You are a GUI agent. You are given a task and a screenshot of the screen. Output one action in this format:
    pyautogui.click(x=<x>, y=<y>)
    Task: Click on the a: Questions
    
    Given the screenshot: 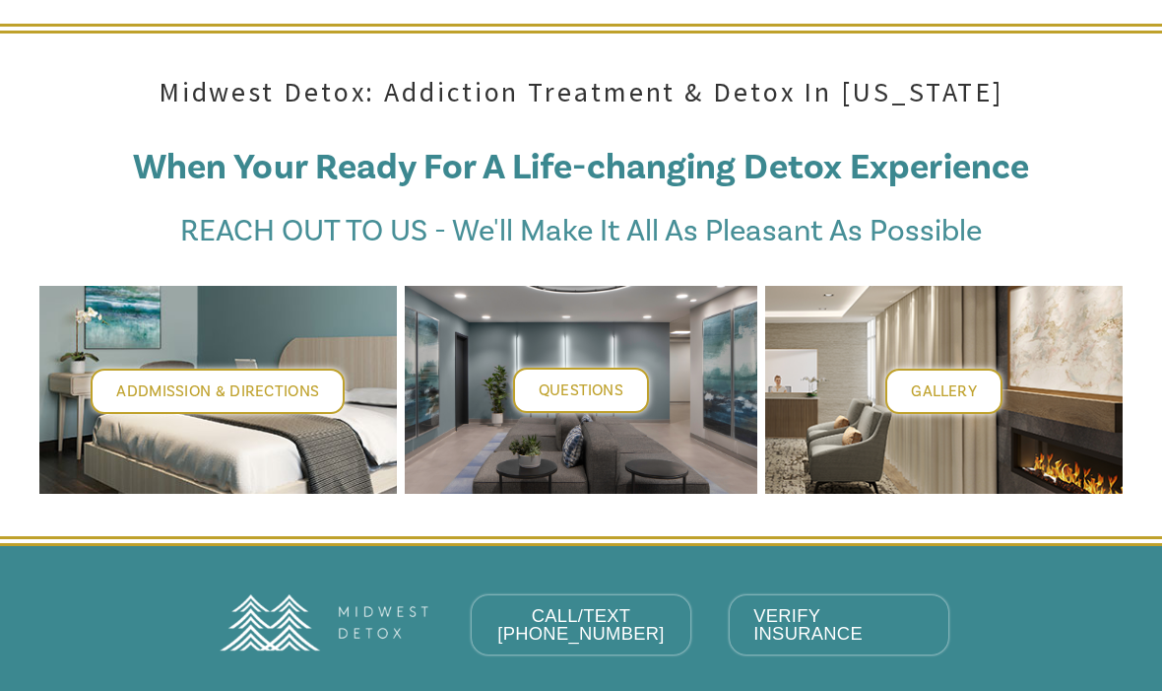 What is the action you would take?
    pyautogui.click(x=581, y=390)
    